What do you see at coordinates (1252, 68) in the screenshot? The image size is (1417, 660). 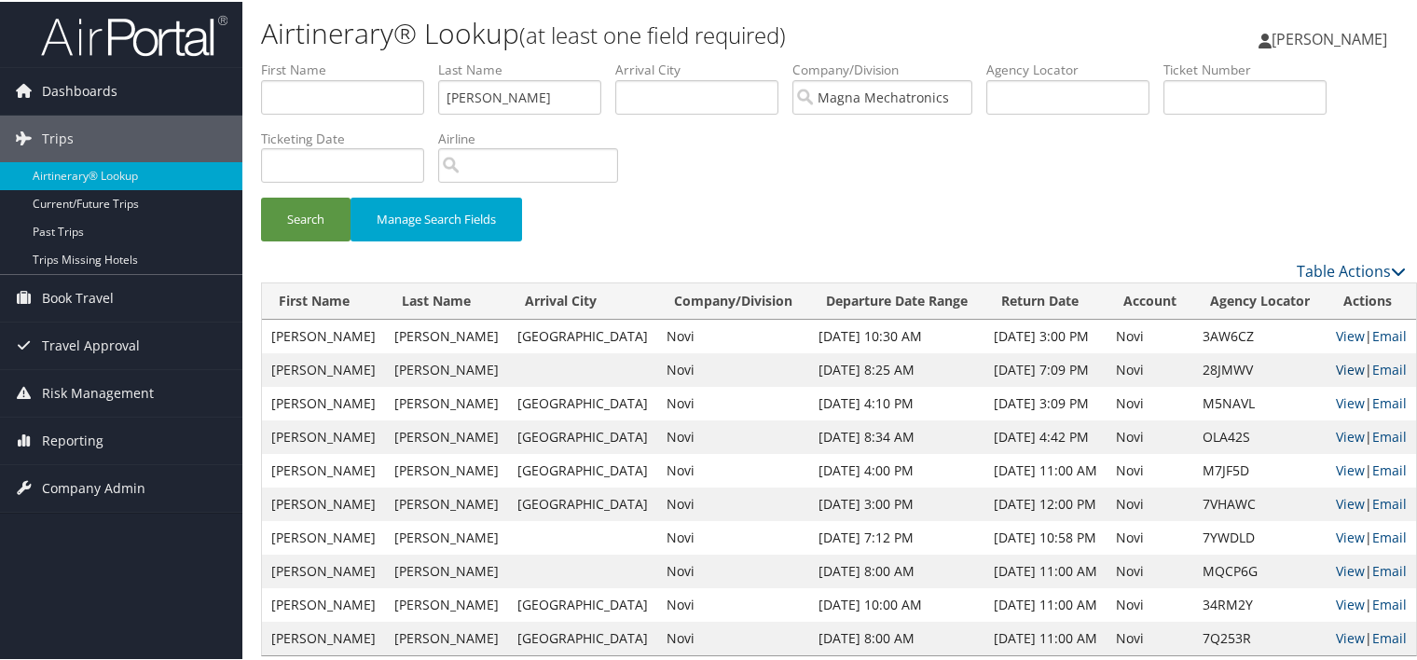 I see `label: Ticket Number` at bounding box center [1252, 68].